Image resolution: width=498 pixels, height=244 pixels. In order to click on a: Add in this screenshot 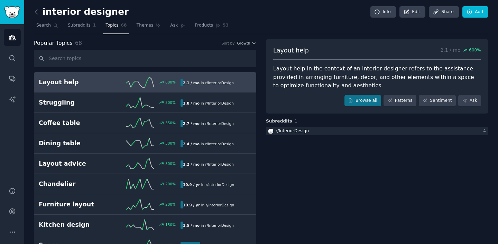, I will do `click(475, 12)`.